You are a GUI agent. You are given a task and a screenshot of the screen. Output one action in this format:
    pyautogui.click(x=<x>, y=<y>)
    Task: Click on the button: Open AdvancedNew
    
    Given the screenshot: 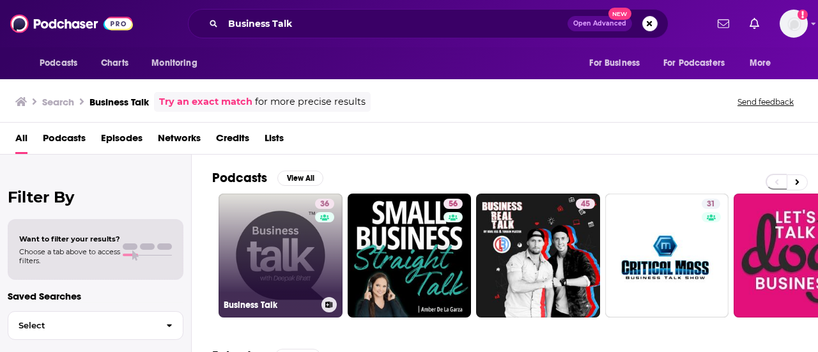 What is the action you would take?
    pyautogui.click(x=600, y=24)
    